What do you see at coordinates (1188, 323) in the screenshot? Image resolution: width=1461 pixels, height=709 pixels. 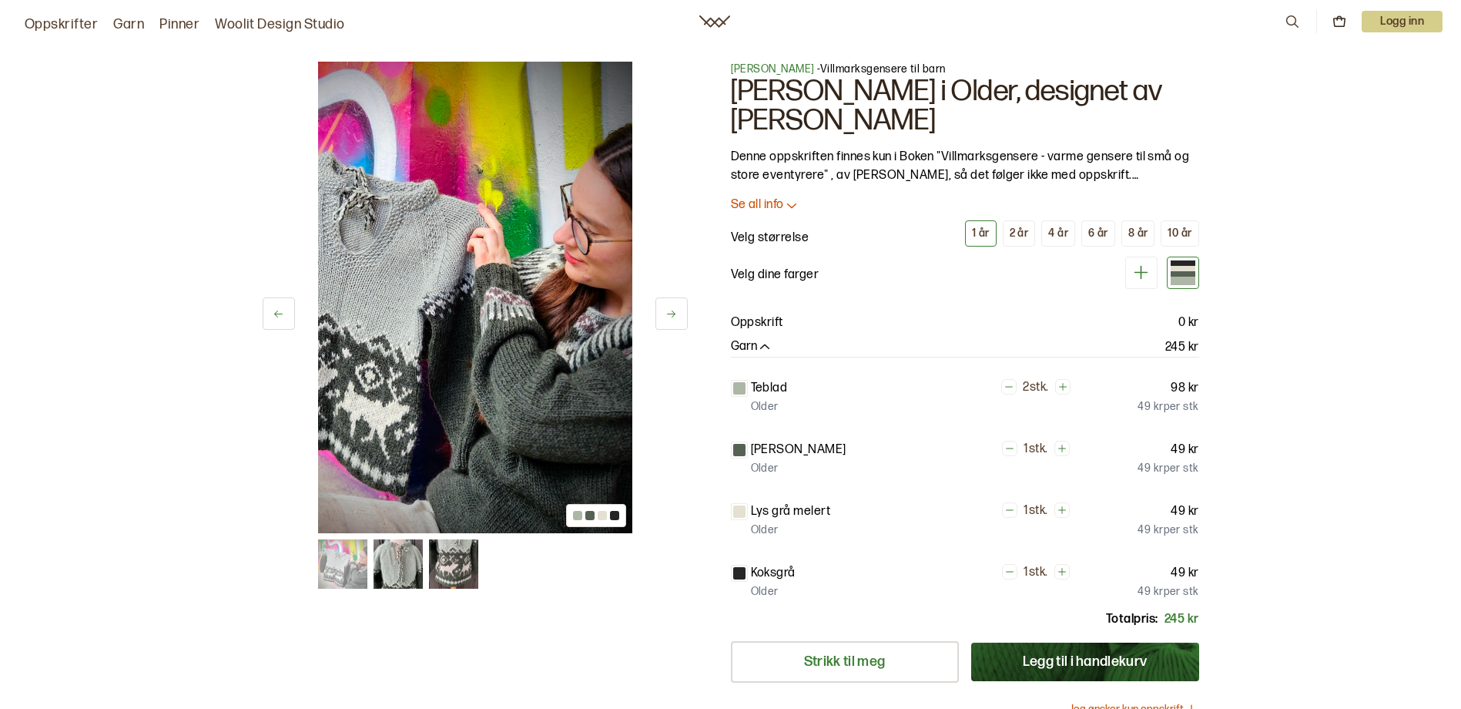 I see `p: 0 kr` at bounding box center [1188, 323].